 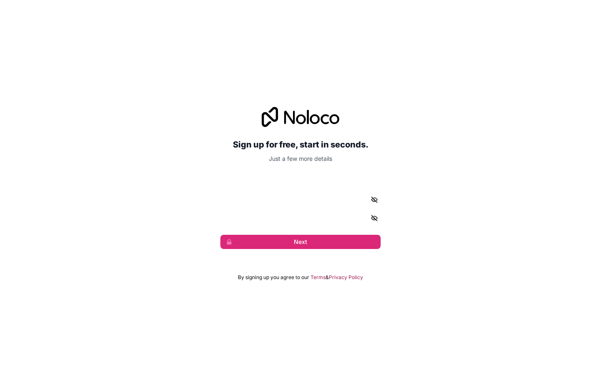 What do you see at coordinates (346, 277) in the screenshot?
I see `a: Privacy Policy` at bounding box center [346, 277].